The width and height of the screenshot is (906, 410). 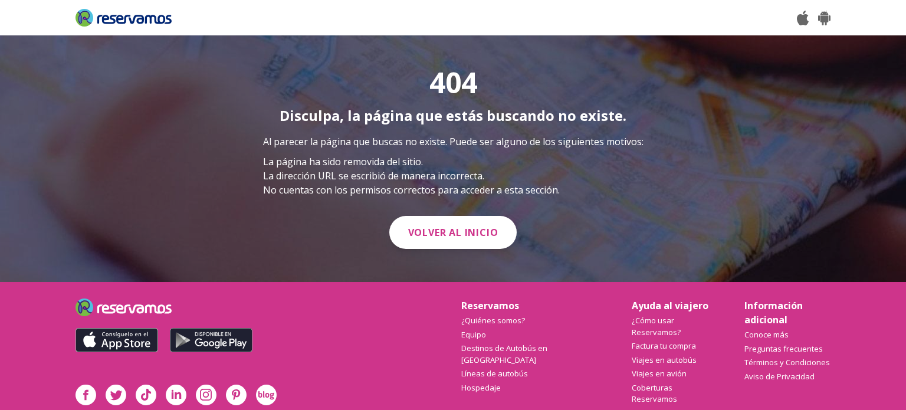 What do you see at coordinates (453, 233) in the screenshot?
I see `a: Volver al inicio` at bounding box center [453, 233].